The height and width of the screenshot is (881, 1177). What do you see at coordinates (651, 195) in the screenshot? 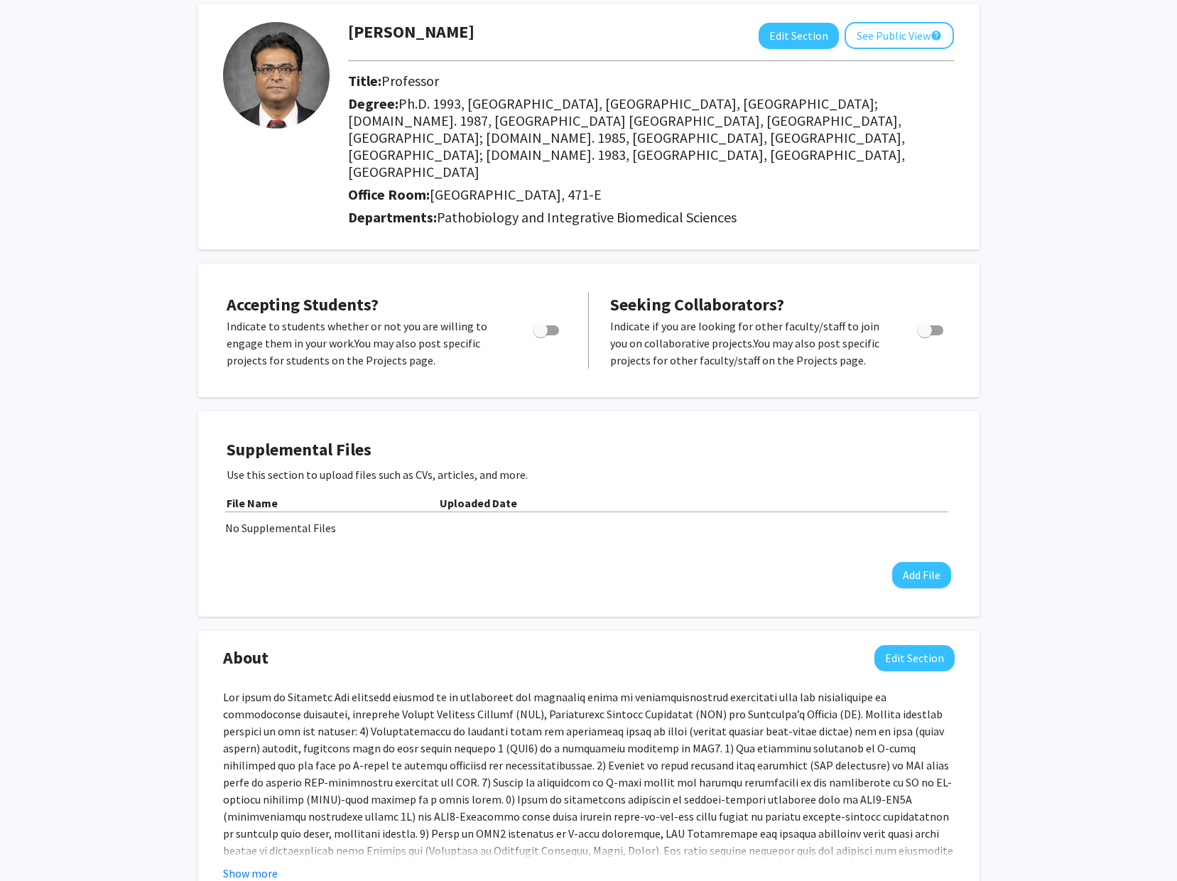
I see `h2: Office Room:` at bounding box center [651, 195].